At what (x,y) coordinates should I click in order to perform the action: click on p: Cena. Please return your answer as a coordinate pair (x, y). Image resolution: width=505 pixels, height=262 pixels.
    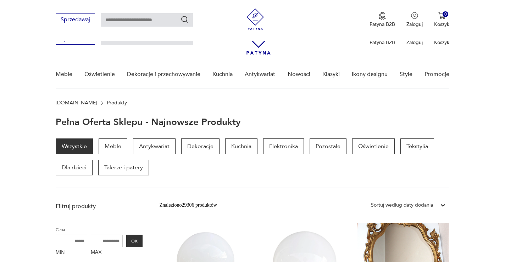
    Looking at the image, I should click on (99, 230).